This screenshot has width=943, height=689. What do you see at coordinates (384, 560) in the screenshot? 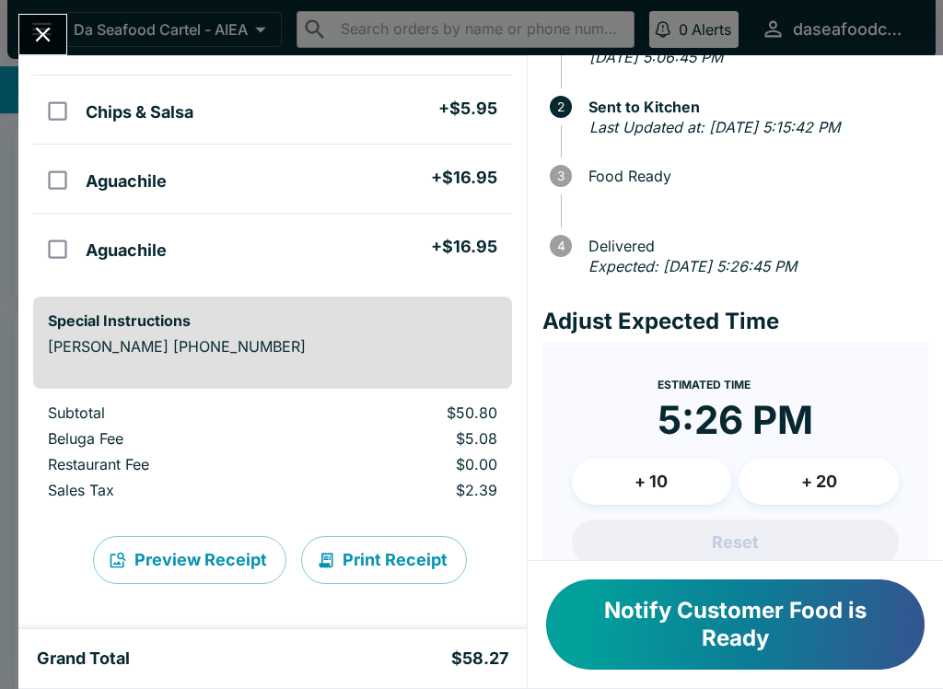
I see `button: Print Receipt` at bounding box center [384, 560].